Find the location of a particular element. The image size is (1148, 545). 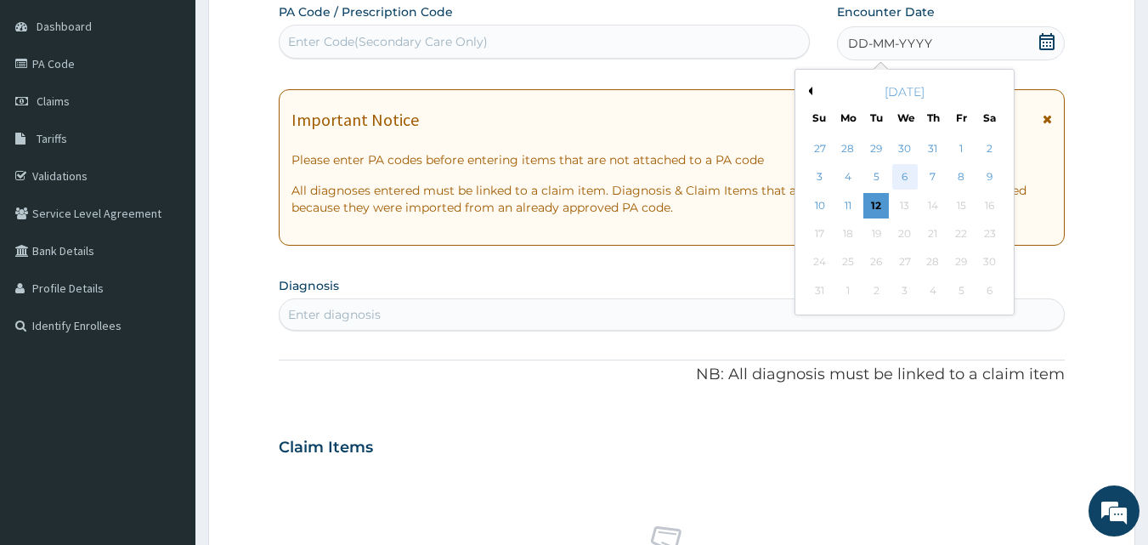

div: Not available Thursday, September 4th, 2025 is located at coordinates (933, 291).